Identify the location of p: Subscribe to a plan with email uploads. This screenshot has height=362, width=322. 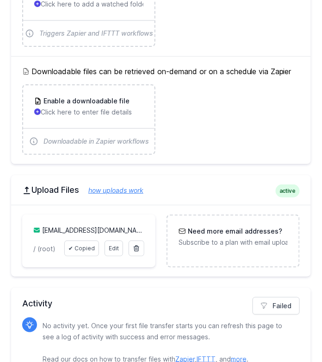
(233, 242).